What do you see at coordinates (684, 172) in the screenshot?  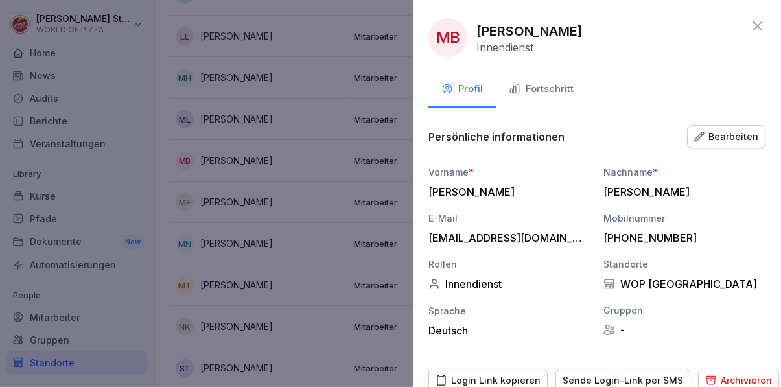 I see `div: Nachname` at bounding box center [684, 172].